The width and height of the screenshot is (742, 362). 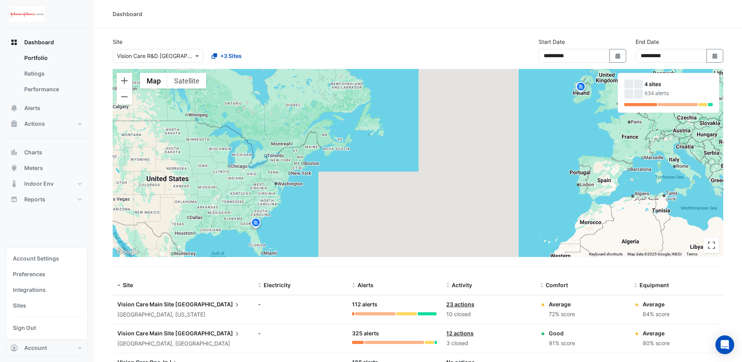 I want to click on a: Preferences, so click(x=47, y=274).